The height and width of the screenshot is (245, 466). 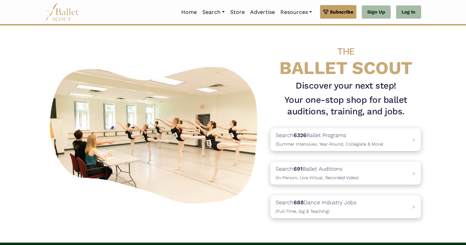 I want to click on a: Search6326Ballet Programs(Summer Intensives, Year-Round, Collegiate & More)>, so click(x=345, y=139).